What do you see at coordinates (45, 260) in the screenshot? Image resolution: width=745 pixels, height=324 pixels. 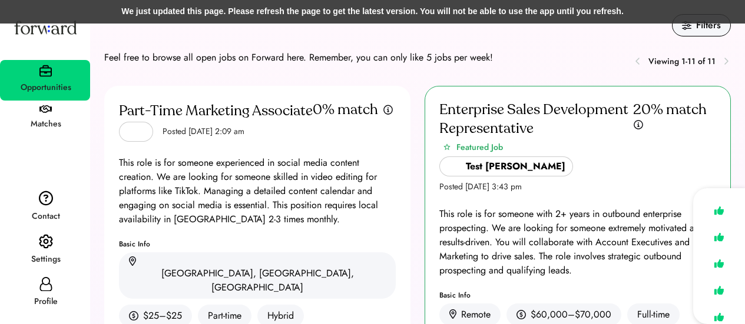 I see `div: Settings` at bounding box center [45, 260].